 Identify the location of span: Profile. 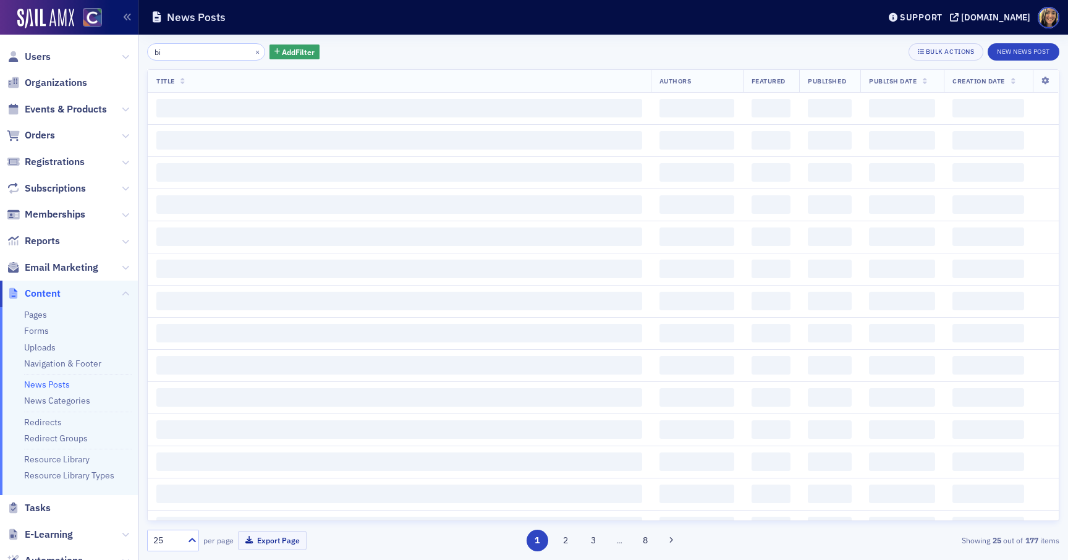
(1048, 17).